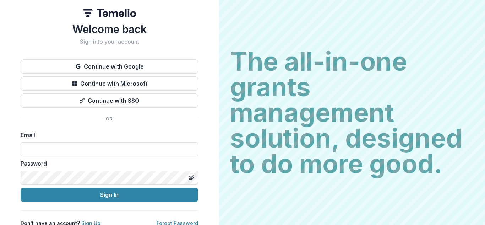 The image size is (485, 225). I want to click on button: Toggle password visibility, so click(191, 177).